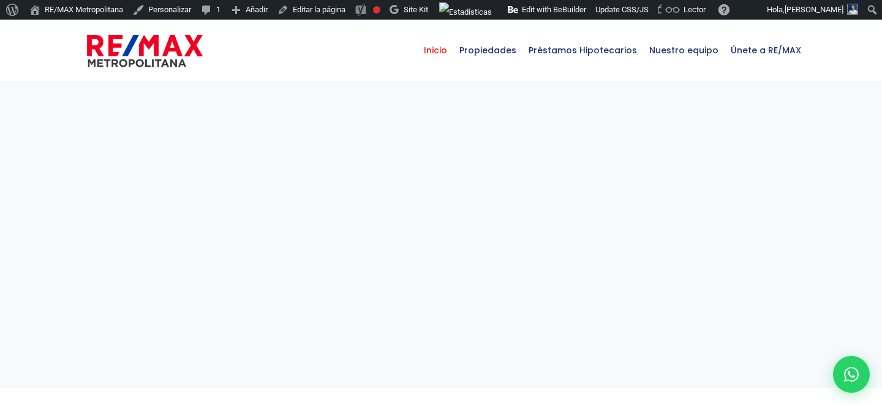 The image size is (882, 405). I want to click on a: RE/MAX Metropolitana, so click(144, 50).